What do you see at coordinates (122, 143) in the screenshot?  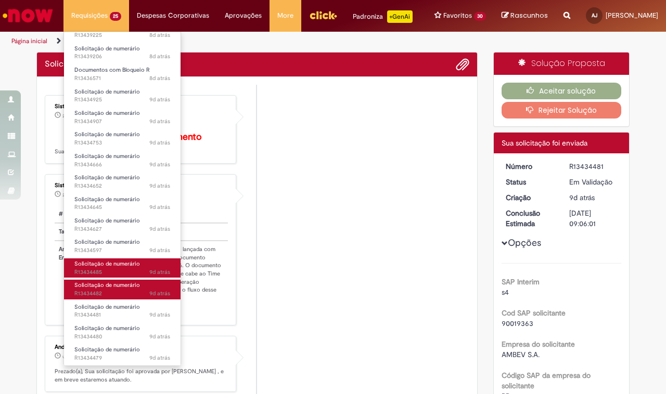 I see `span: R13434753` at bounding box center [122, 143].